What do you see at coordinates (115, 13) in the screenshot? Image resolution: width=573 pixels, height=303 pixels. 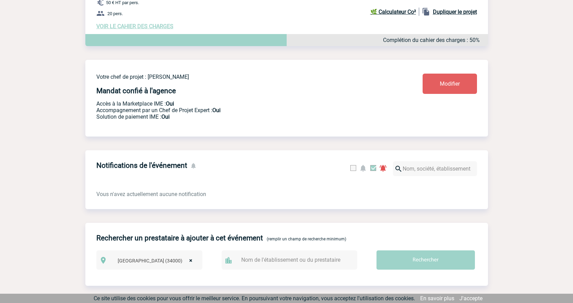 I see `span: 20 pers.` at bounding box center [115, 13].